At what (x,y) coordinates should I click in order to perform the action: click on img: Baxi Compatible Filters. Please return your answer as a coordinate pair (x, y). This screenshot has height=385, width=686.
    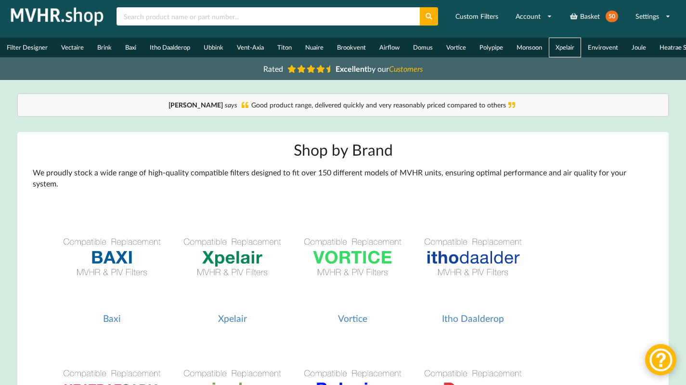
    Looking at the image, I should click on (112, 257).